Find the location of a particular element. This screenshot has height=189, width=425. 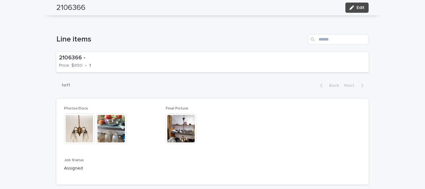

button: Next is located at coordinates (355, 85).